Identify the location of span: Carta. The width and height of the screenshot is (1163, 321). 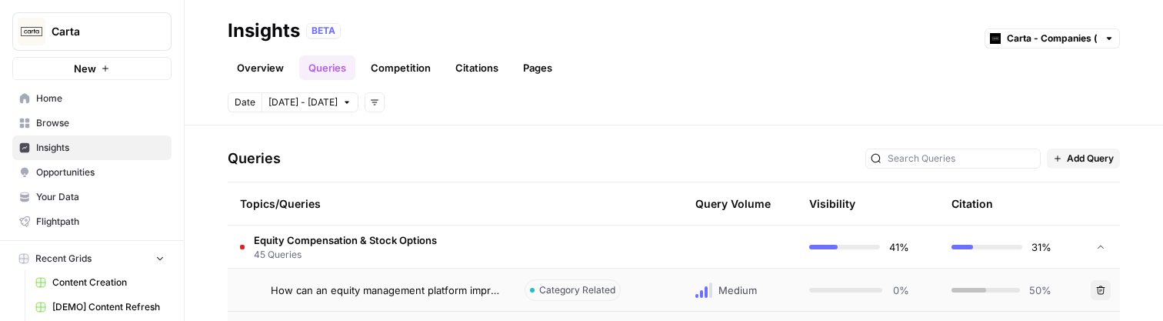
(98, 32).